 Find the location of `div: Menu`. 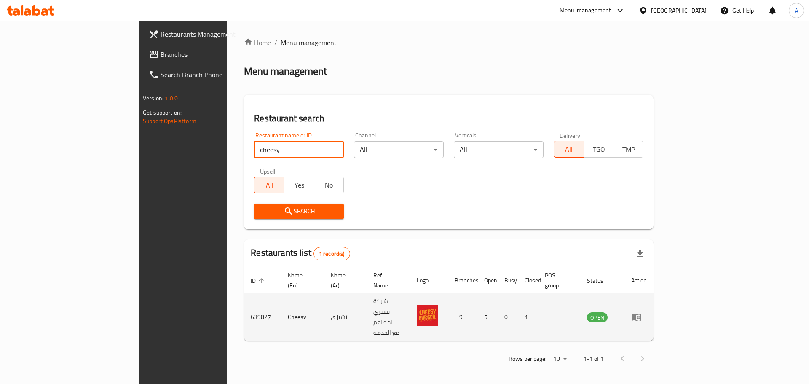

div: Menu is located at coordinates (638, 317).